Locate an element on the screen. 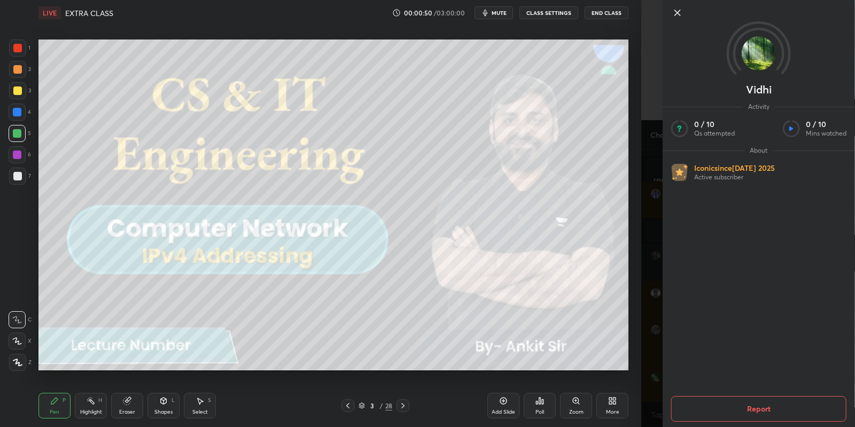 The image size is (855, 427). div: Z is located at coordinates (20, 363).